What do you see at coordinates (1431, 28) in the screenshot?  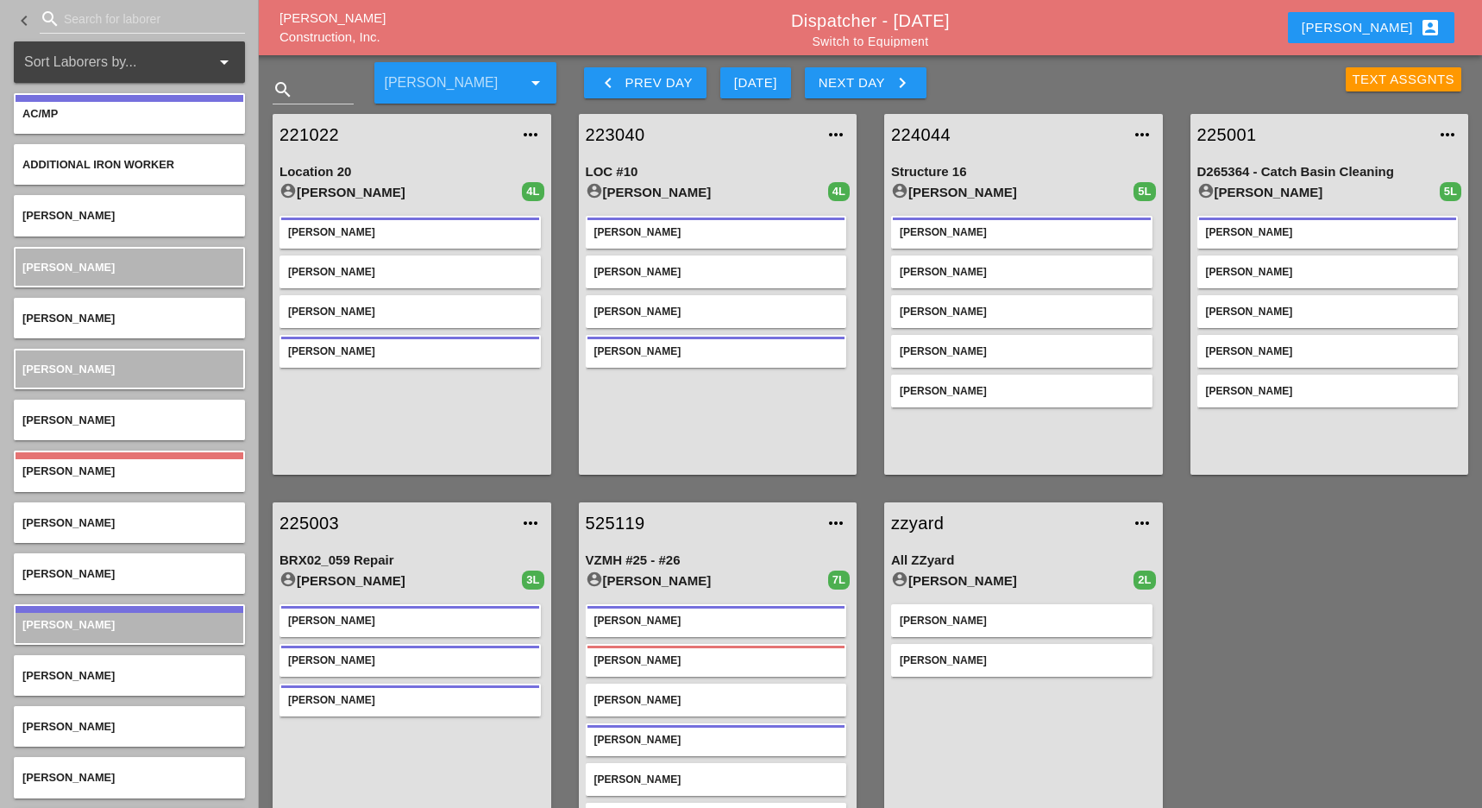 I see `i: account_box` at bounding box center [1431, 28].